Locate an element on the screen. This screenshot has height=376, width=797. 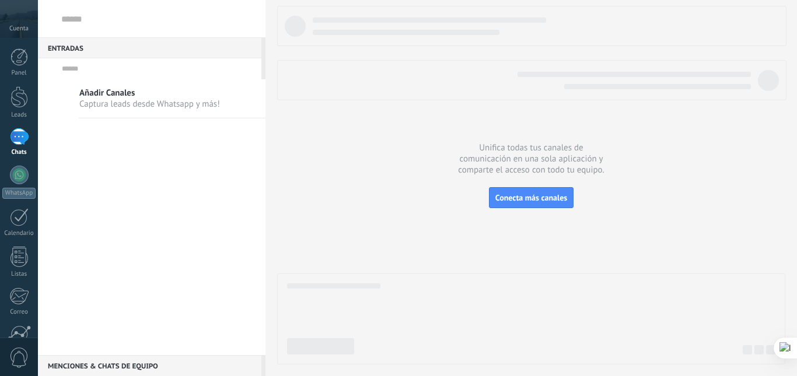
div: Calendario is located at coordinates (19, 233).